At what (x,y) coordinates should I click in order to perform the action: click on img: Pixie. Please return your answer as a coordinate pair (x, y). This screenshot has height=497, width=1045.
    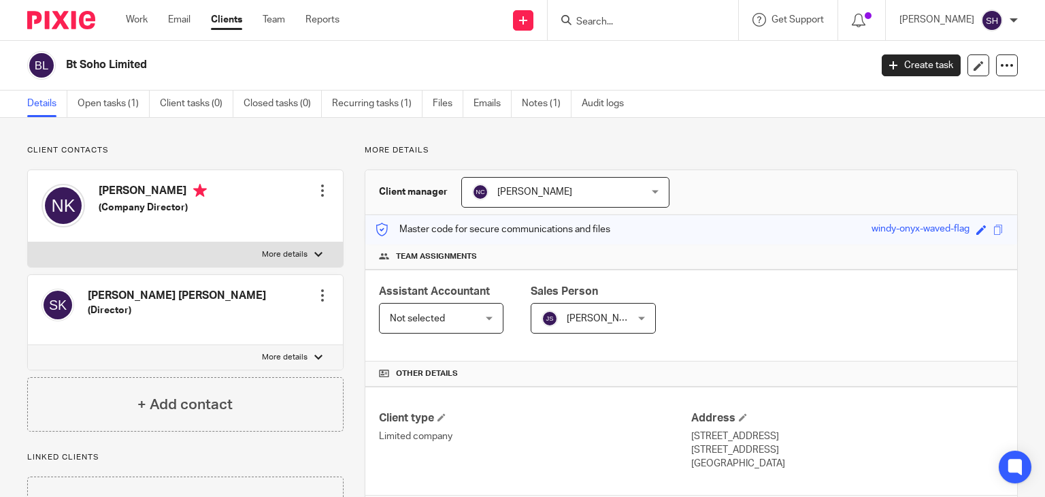
    Looking at the image, I should click on (61, 20).